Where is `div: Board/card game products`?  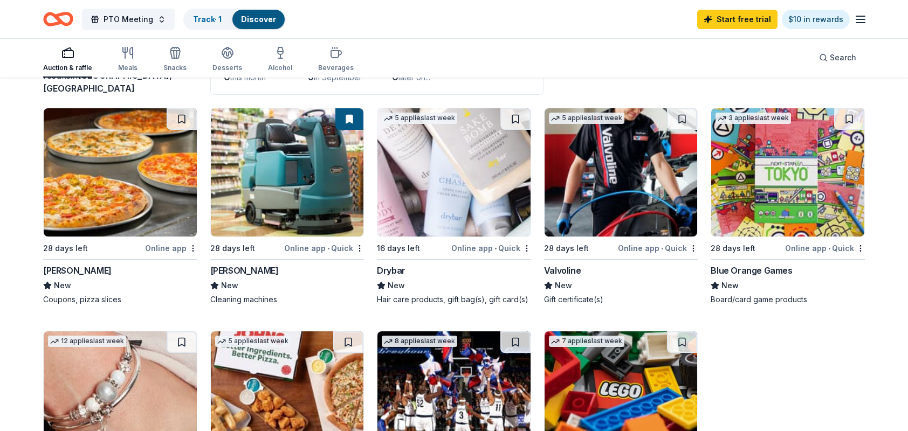
div: Board/card game products is located at coordinates (788, 300).